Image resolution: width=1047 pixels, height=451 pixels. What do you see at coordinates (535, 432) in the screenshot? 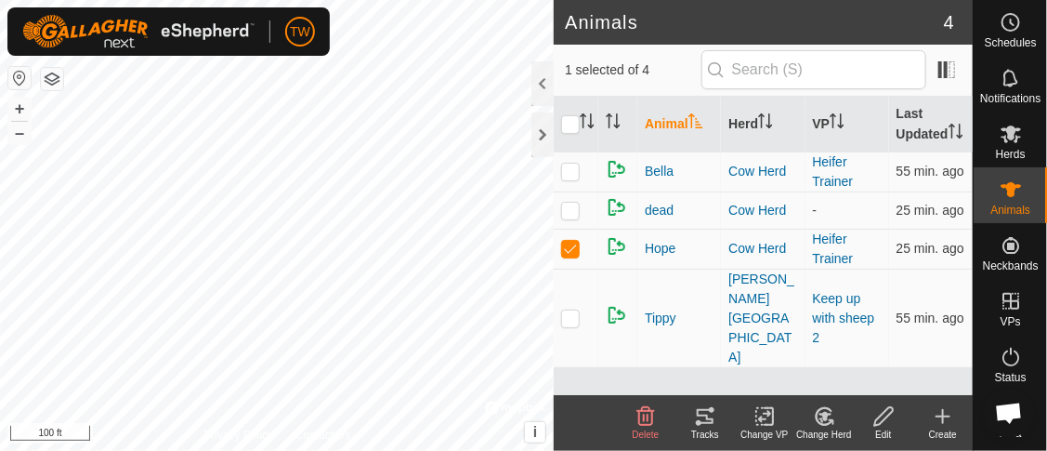
I see `button: i` at bounding box center [535, 432].